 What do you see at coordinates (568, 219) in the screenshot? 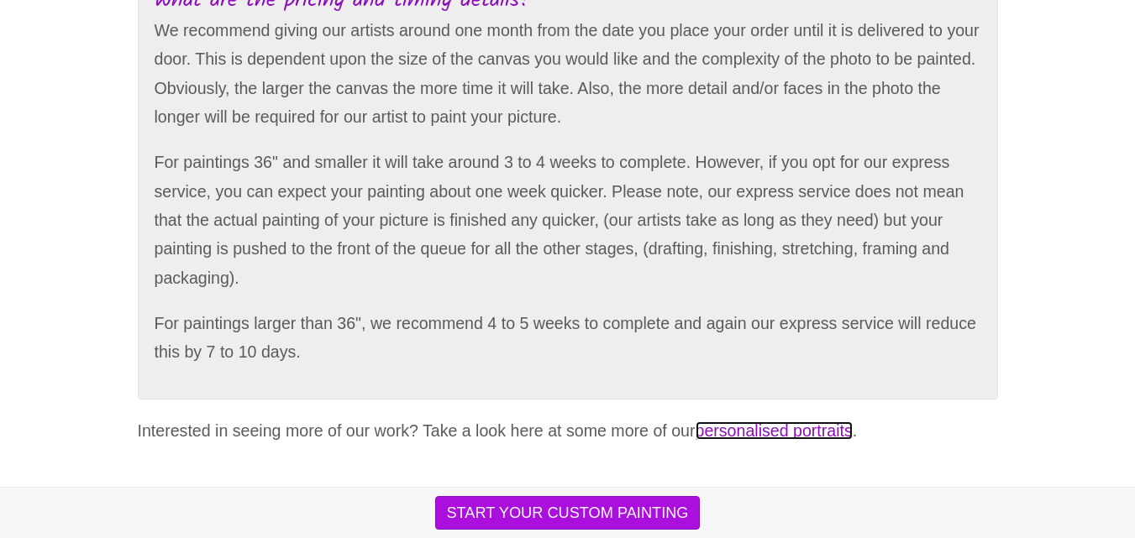
I see `p: For paintings 36" and smaller it will take around 3 to 4 weeks to complete. However, if you opt f...` at bounding box center [568, 219].